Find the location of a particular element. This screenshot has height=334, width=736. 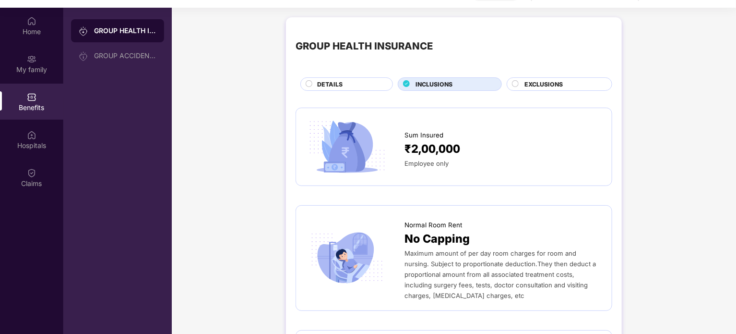

span: No Capping is located at coordinates (437, 239).